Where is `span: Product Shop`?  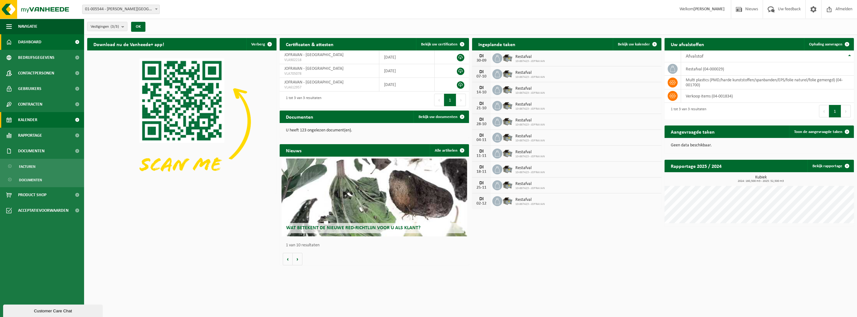
span: Product Shop is located at coordinates (32, 195).